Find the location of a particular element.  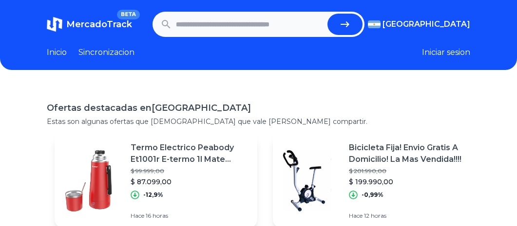

p: Bicicleta Fija! Envio Gratis A Domicilio! La Mas Vendida!!!! is located at coordinates (408, 154).